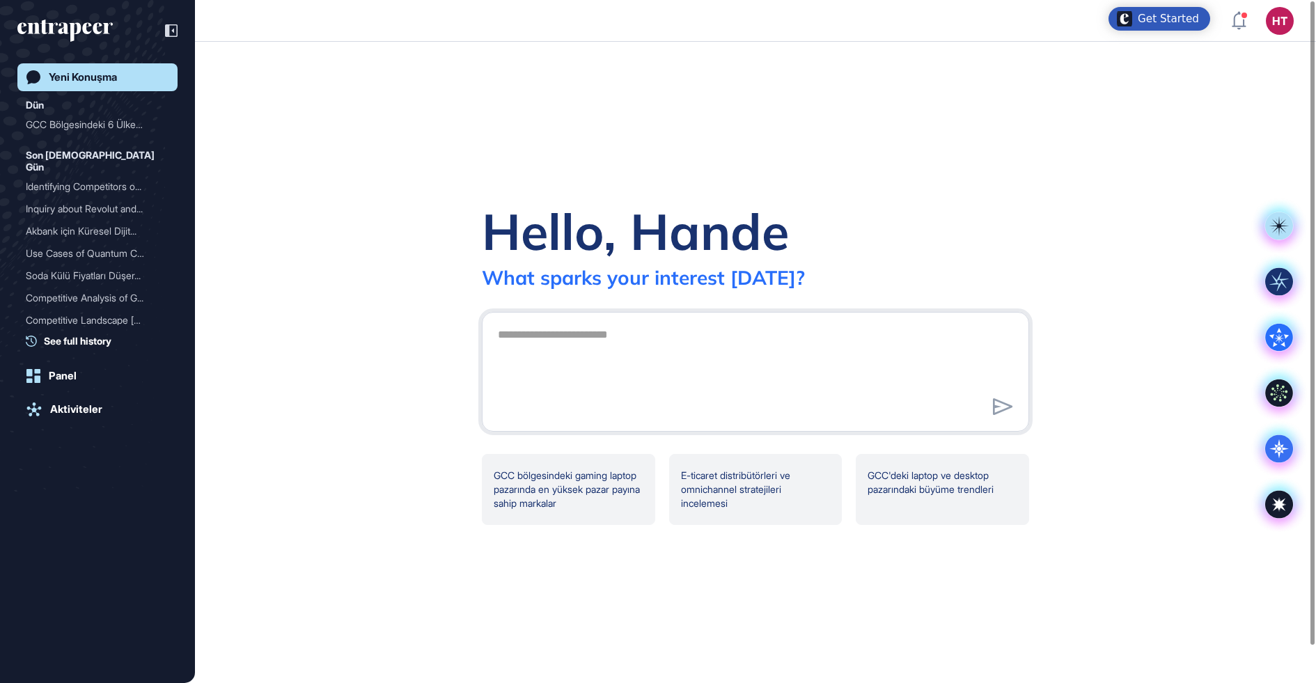 The image size is (1316, 683). I want to click on div: E-ticaret distribütörleri ve omnichannel stratejileri incelemesi, so click(755, 489).